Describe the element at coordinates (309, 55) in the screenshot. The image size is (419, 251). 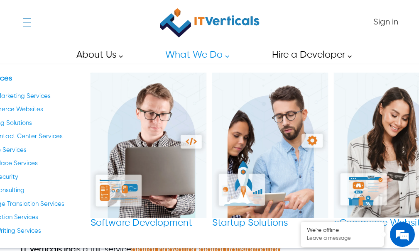
I see `a: Hire a Developer` at that location.